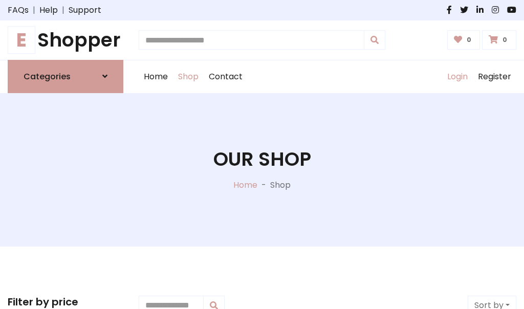  Describe the element at coordinates (262, 159) in the screenshot. I see `h1: Our Shop` at that location.